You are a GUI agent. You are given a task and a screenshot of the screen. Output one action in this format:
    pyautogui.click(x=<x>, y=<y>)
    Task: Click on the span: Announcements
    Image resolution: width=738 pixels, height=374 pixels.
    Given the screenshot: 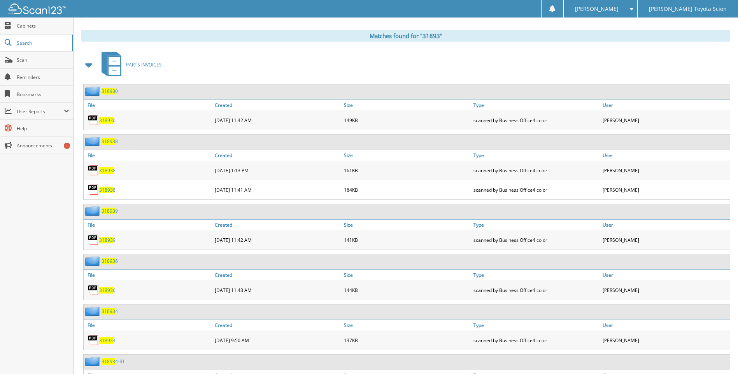 What is the action you would take?
    pyautogui.click(x=43, y=145)
    